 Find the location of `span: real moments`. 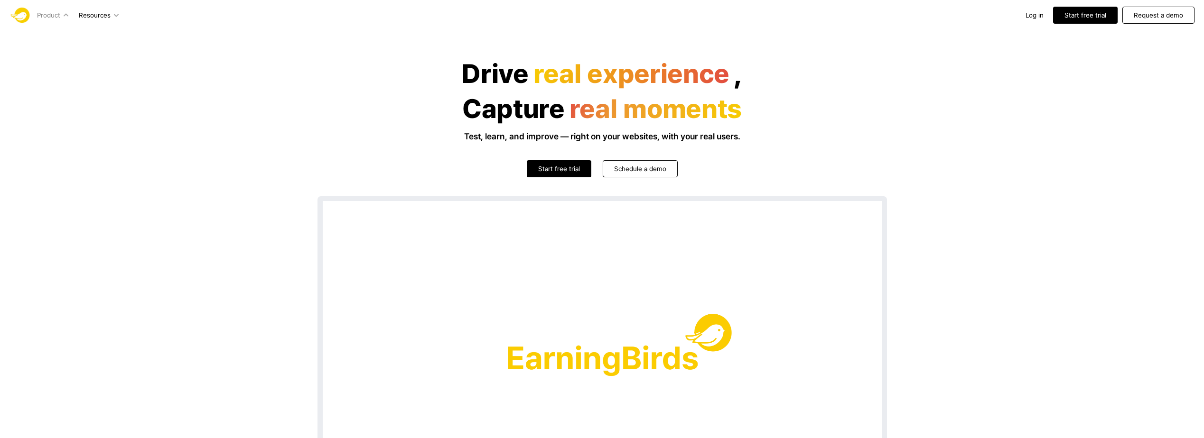

span: real moments is located at coordinates (655, 109).